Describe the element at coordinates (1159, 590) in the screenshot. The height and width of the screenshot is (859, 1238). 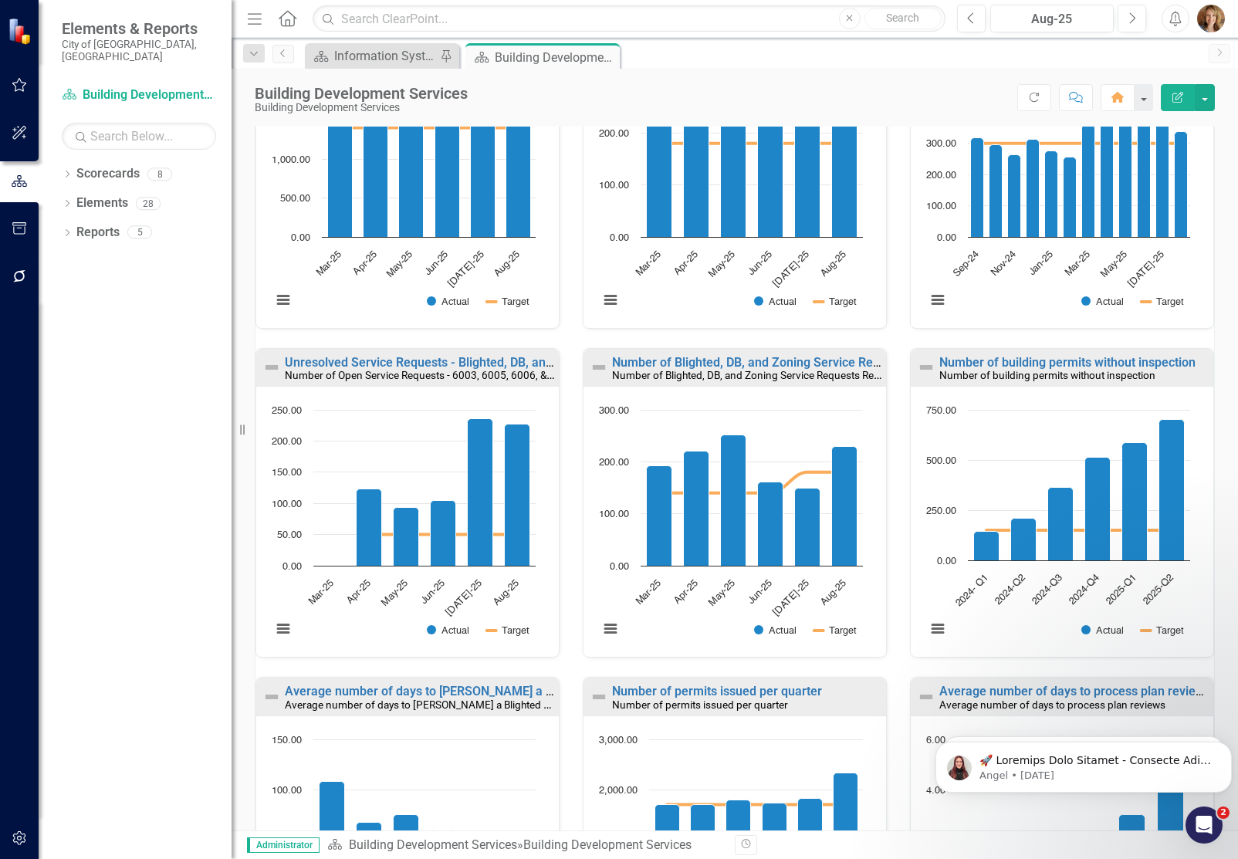
I see `text: 2025-Q2` at that location.